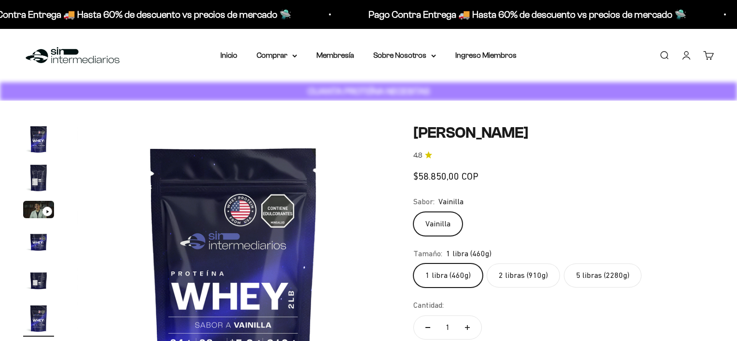 This screenshot has height=341, width=737. Describe the element at coordinates (39, 243) in the screenshot. I see `button: Ir al artículo 4` at that location.